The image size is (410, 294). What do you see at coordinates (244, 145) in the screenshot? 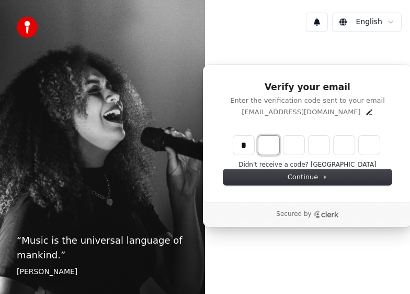
I see `input: Enter verification code. Digit 1` at bounding box center [244, 145].